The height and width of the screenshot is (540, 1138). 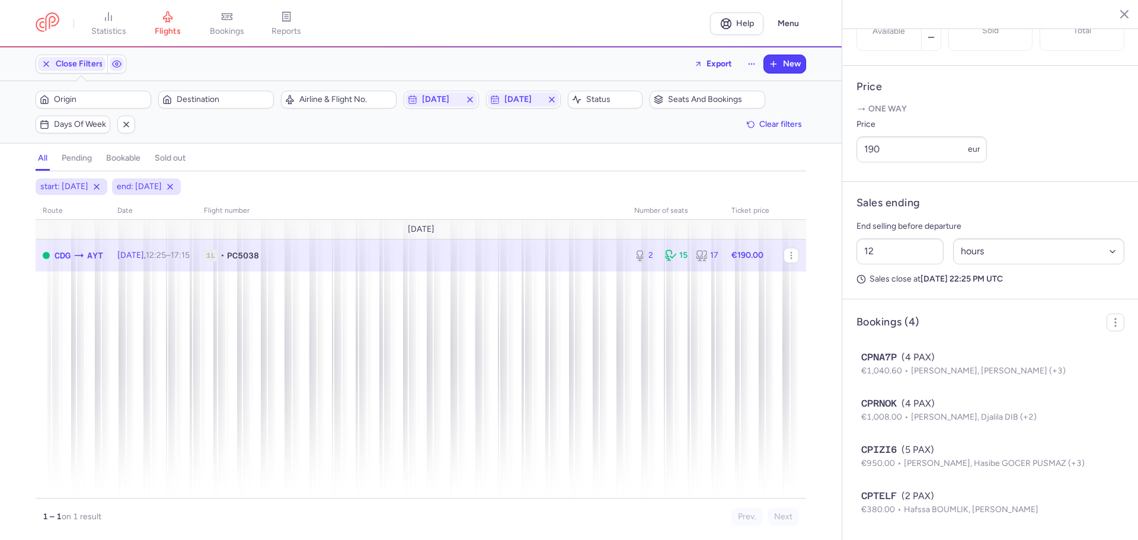 I want to click on time: 17:15, so click(x=180, y=255).